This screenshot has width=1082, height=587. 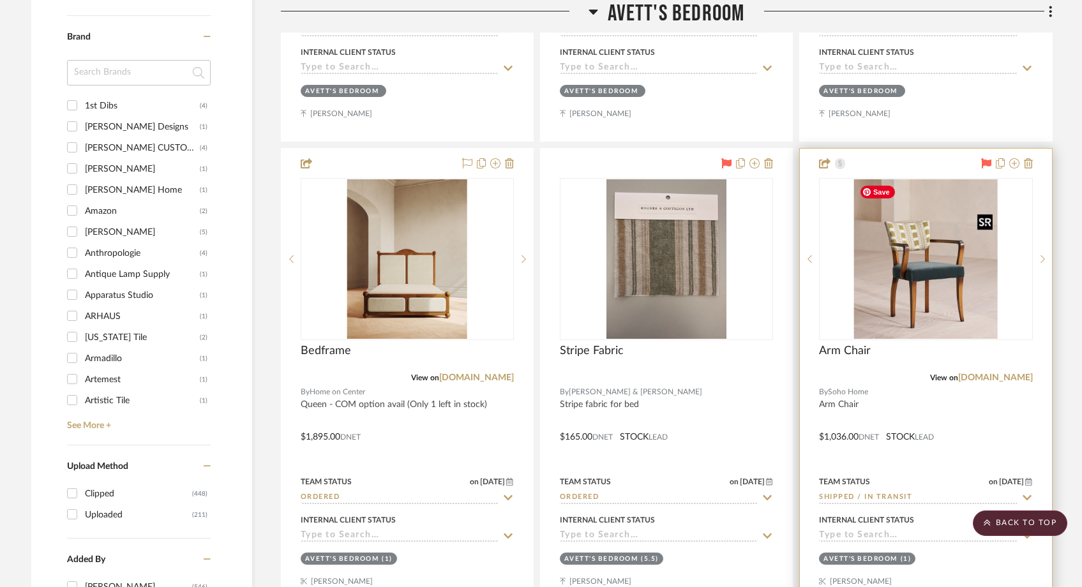 I want to click on span: Brand, so click(x=79, y=37).